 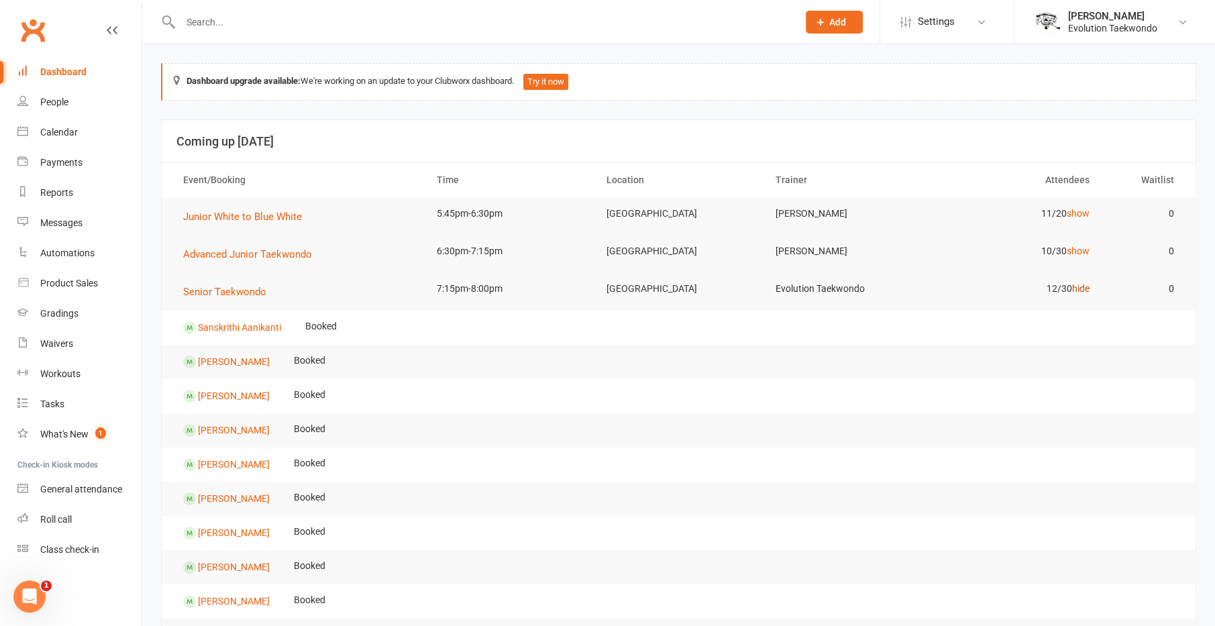 What do you see at coordinates (33, 30) in the screenshot?
I see `a: Clubworx` at bounding box center [33, 30].